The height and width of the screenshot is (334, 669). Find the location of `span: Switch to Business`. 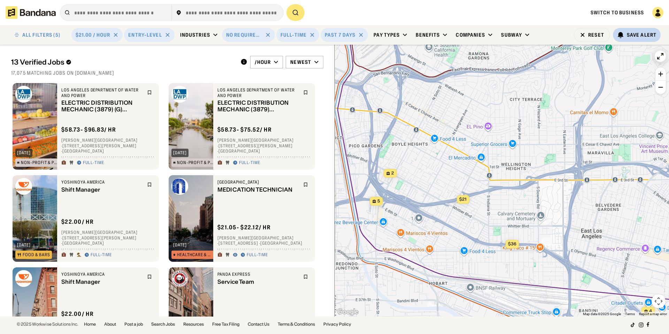

span: Switch to Business is located at coordinates (617, 13).